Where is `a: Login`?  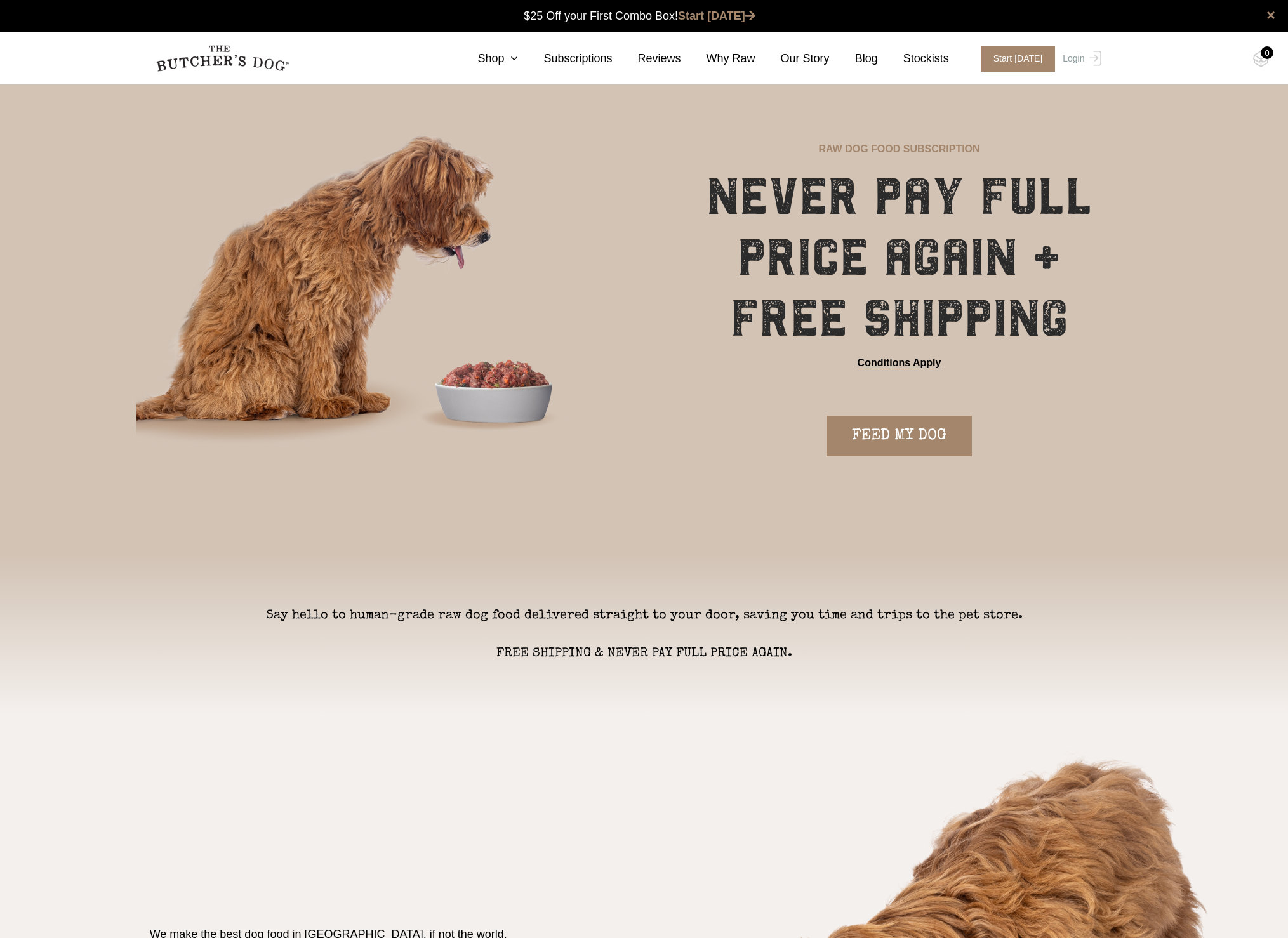 a: Login is located at coordinates (1080, 59).